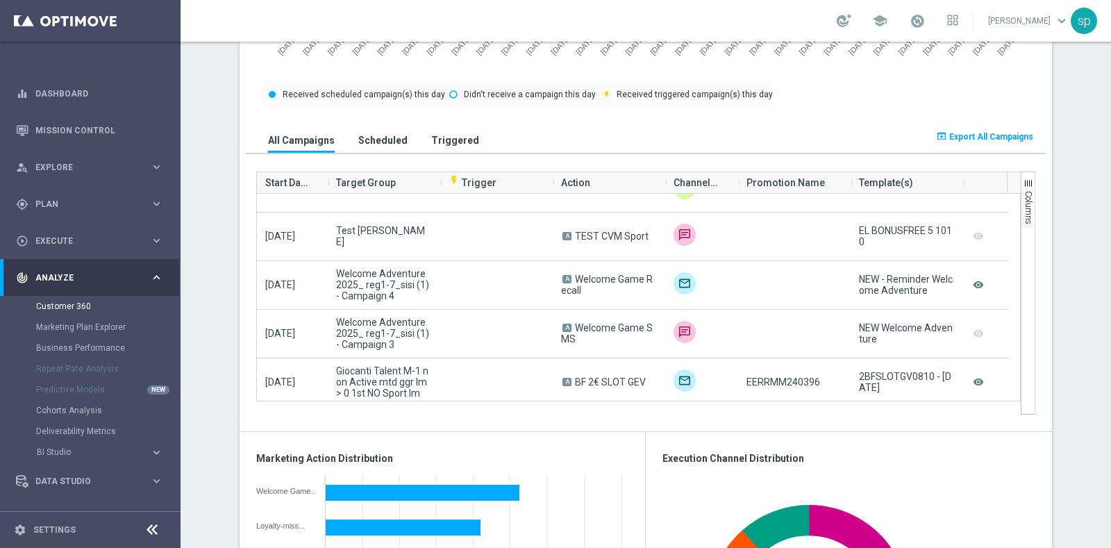  I want to click on text: Received triggered campaign(s) this day, so click(694, 94).